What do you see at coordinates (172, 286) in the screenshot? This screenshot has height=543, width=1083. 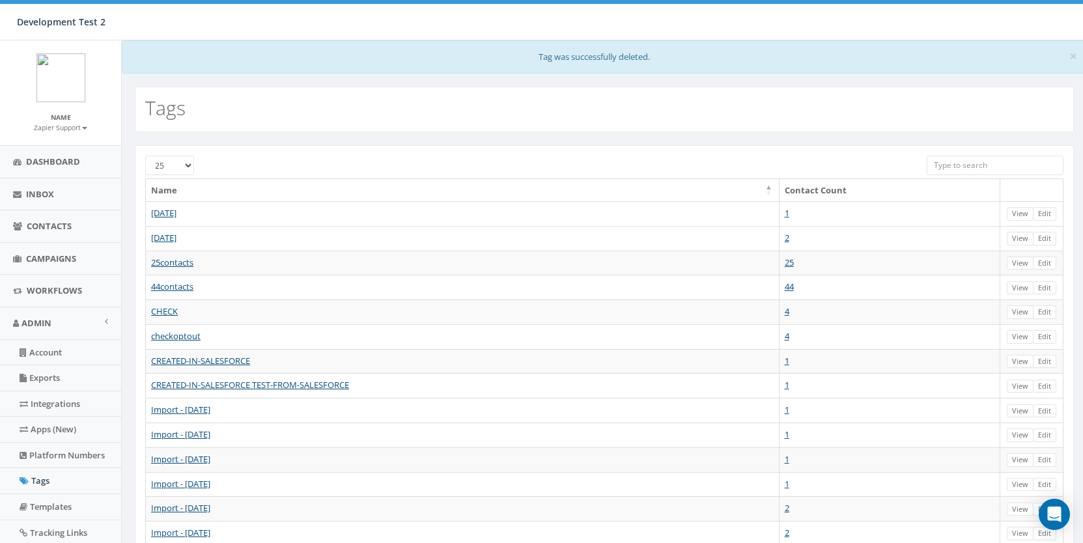 I see `a: 44contacts` at bounding box center [172, 286].